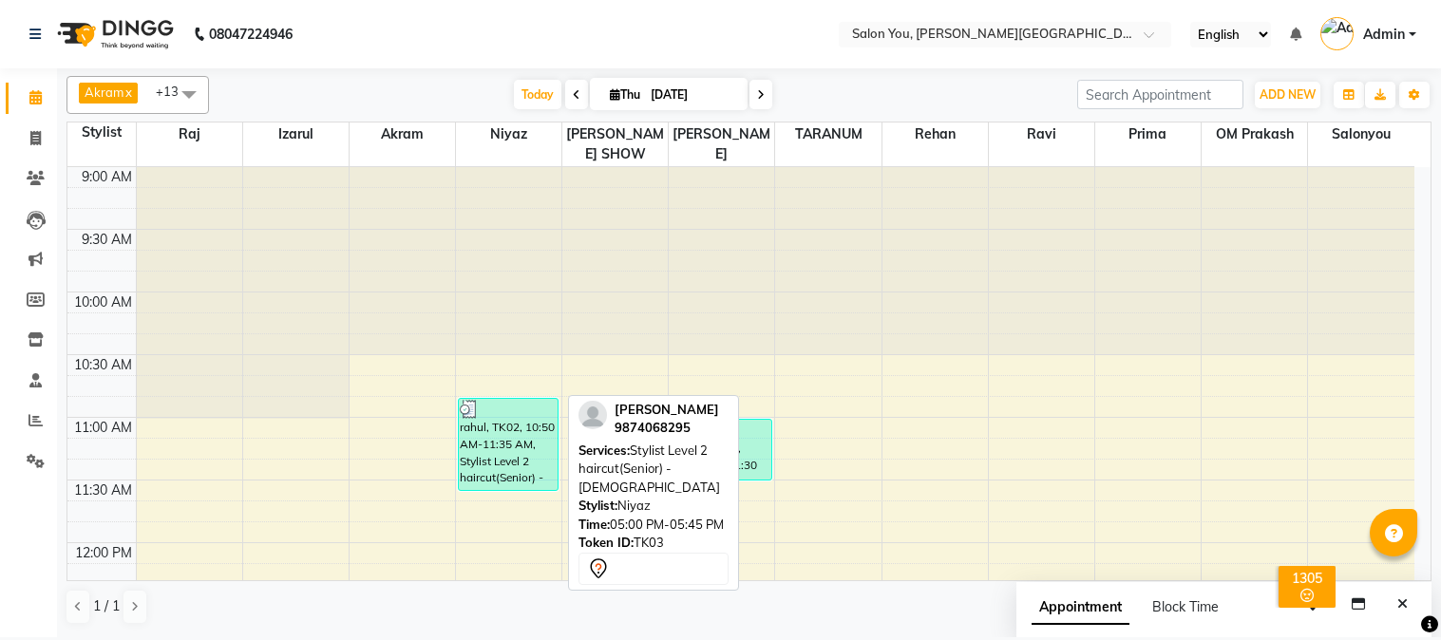 This screenshot has width=1441, height=640. I want to click on input: 2025-09-04, so click(693, 95).